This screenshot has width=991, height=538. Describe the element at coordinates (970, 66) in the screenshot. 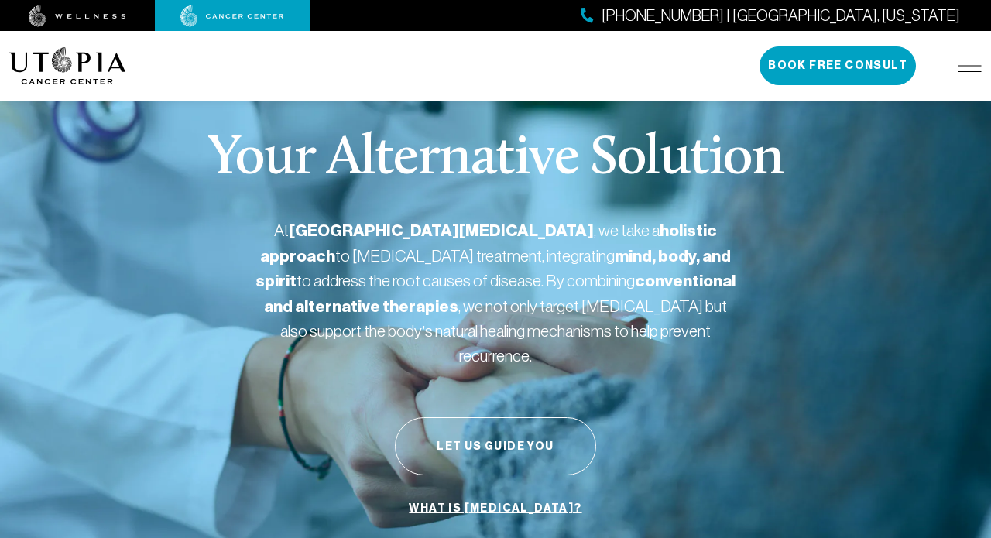

I see `img: icon-hamburger` at that location.